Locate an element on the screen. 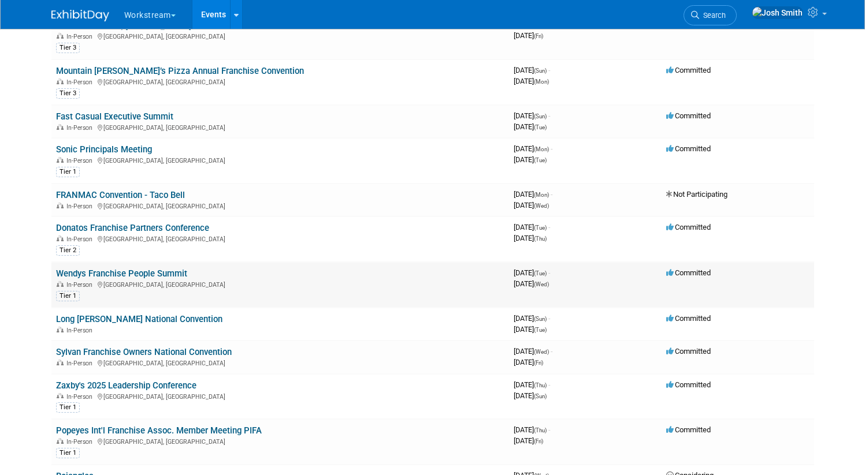 The image size is (865, 475). img: Josh Smith is located at coordinates (777, 13).